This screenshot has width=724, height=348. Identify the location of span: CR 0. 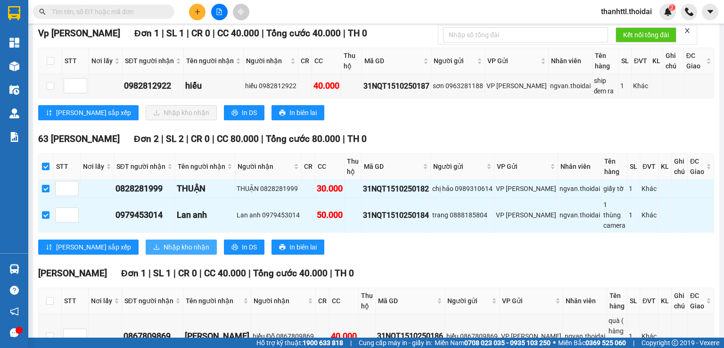
(200, 139).